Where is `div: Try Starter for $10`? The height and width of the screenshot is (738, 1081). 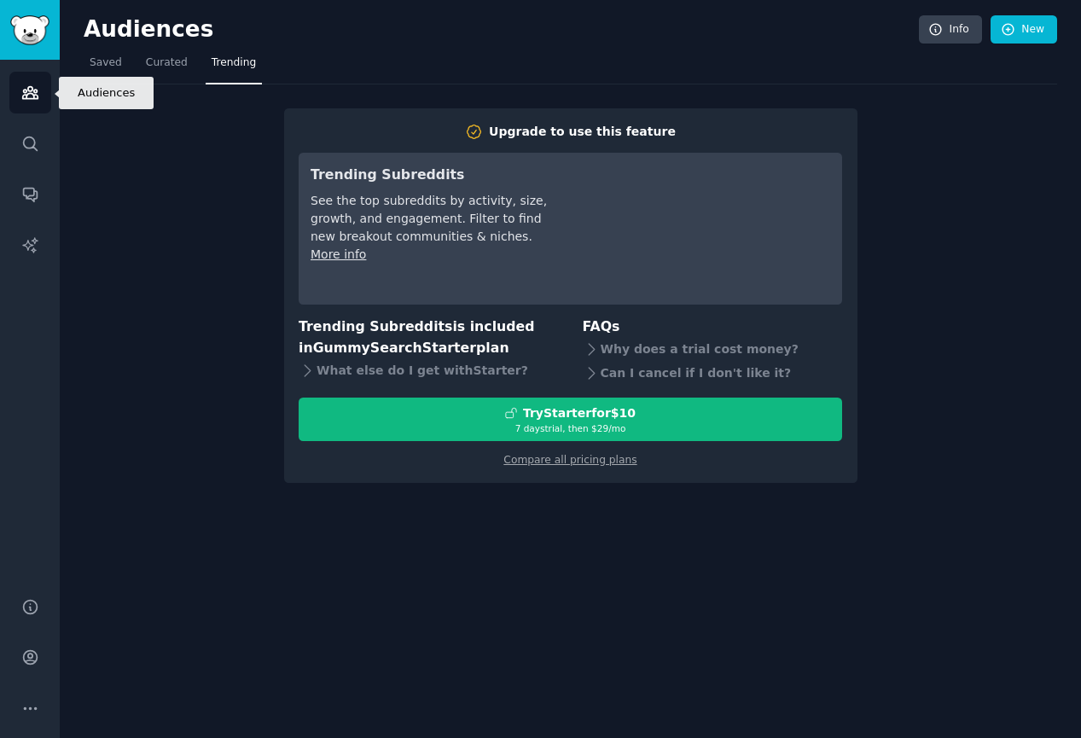
div: Try Starter for $10 is located at coordinates (579, 413).